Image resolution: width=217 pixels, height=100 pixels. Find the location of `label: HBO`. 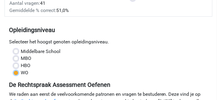

label: HBO is located at coordinates (26, 66).